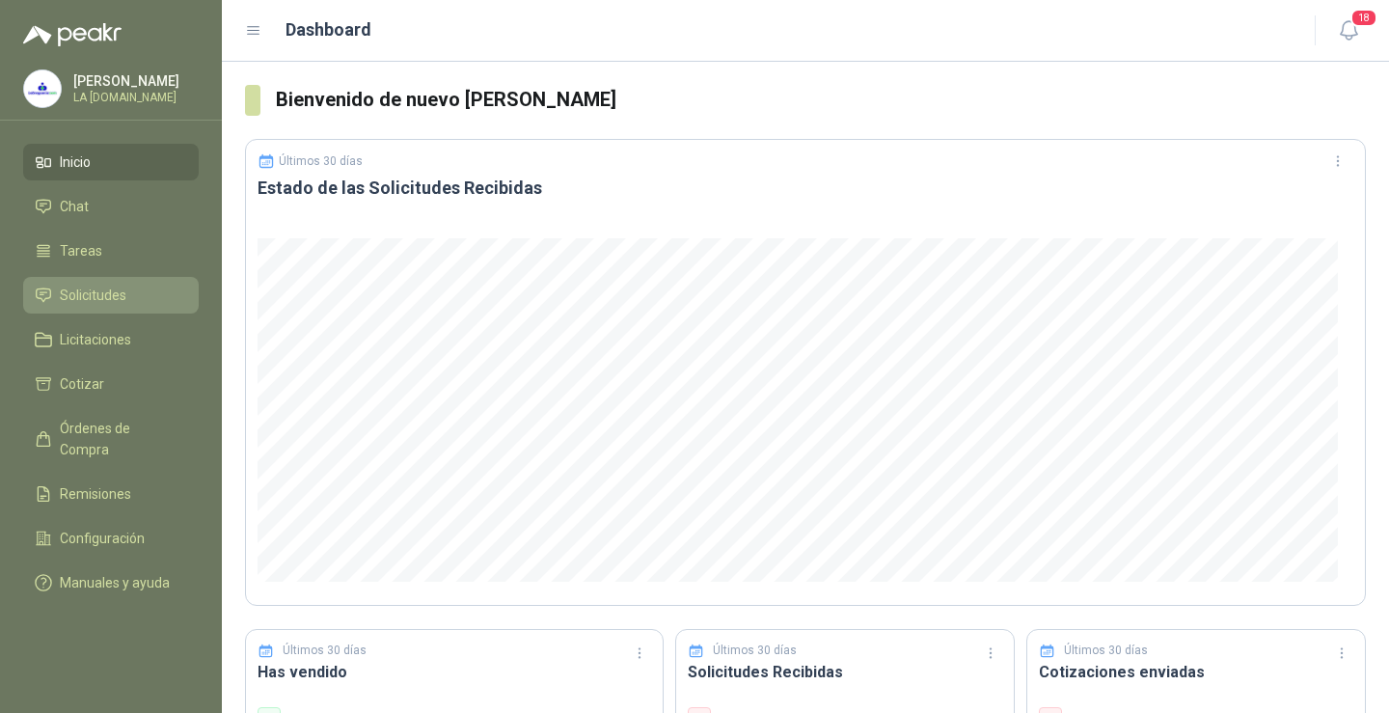 This screenshot has width=1389, height=713. I want to click on a: Inicio, so click(111, 162).